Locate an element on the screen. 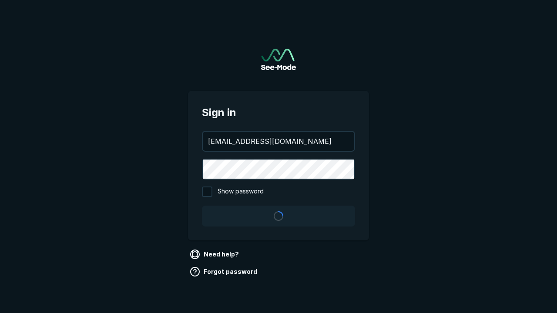  span: Show password is located at coordinates (241, 192).